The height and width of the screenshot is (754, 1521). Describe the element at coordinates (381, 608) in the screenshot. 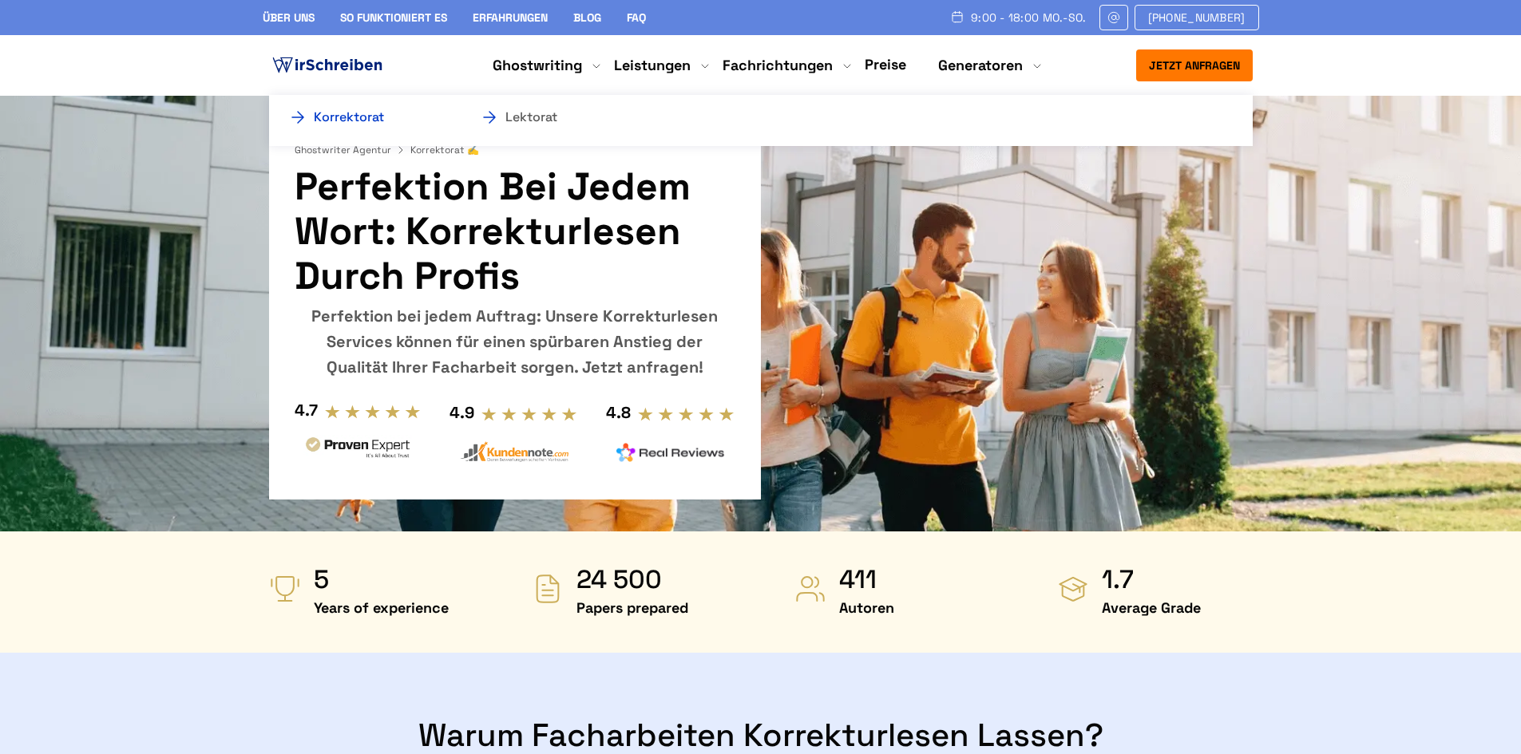

I see `span: Years of experience` at that location.